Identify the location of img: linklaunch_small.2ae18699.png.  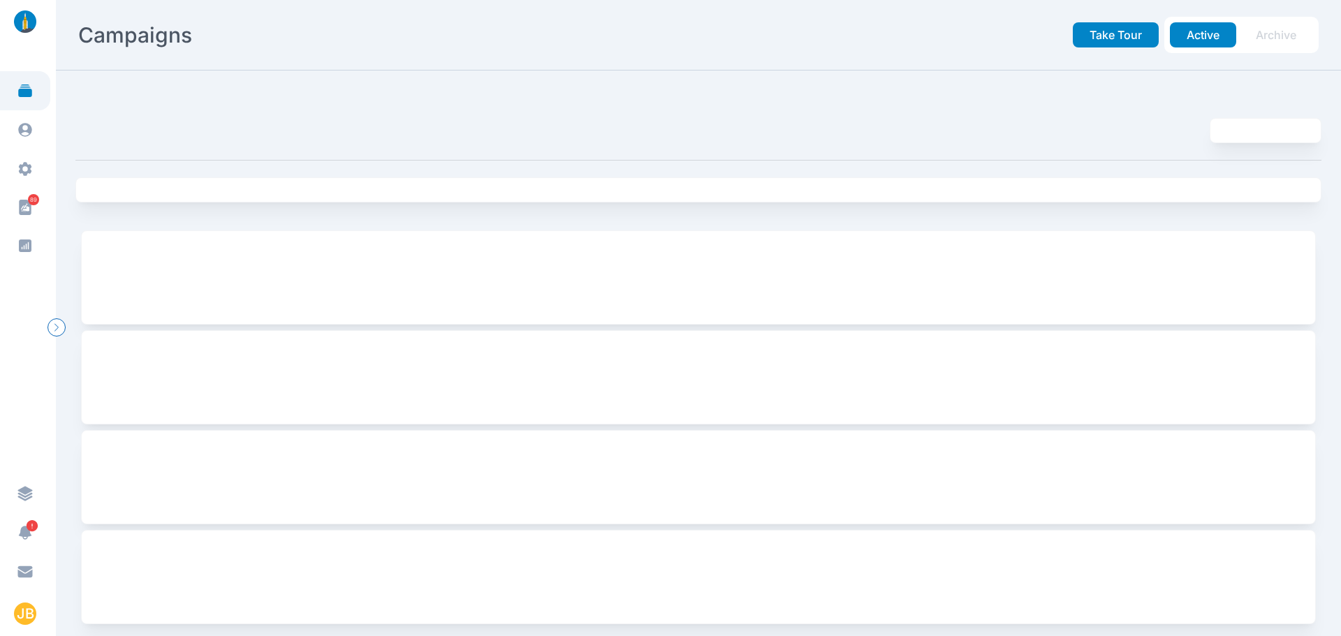
(25, 22).